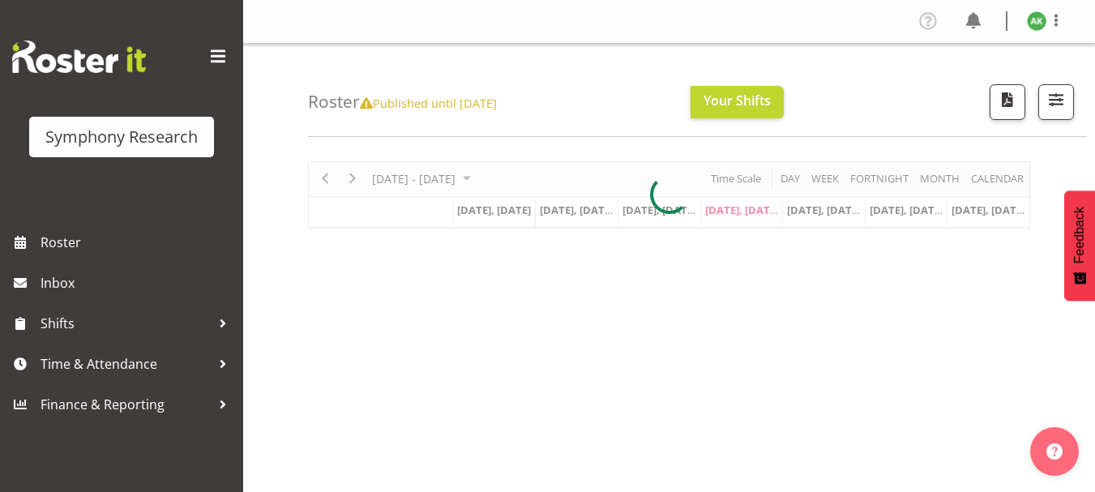  What do you see at coordinates (126, 405) in the screenshot?
I see `span: Finance & Reporting` at bounding box center [126, 405].